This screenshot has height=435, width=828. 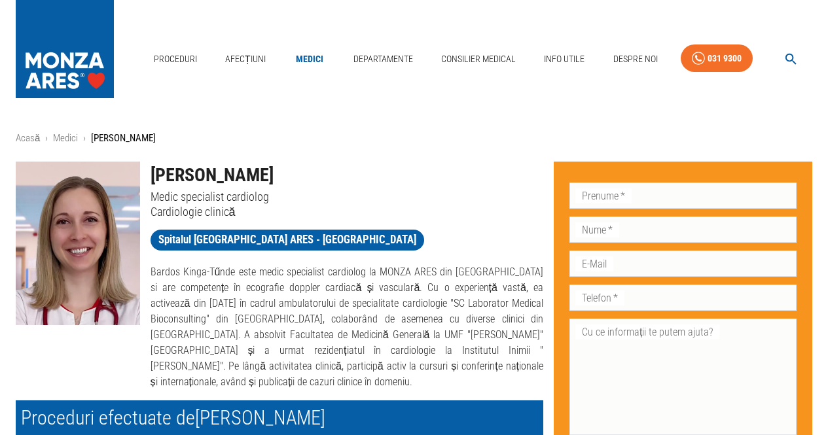 I want to click on p: Medic specialist cardiolog, so click(x=347, y=196).